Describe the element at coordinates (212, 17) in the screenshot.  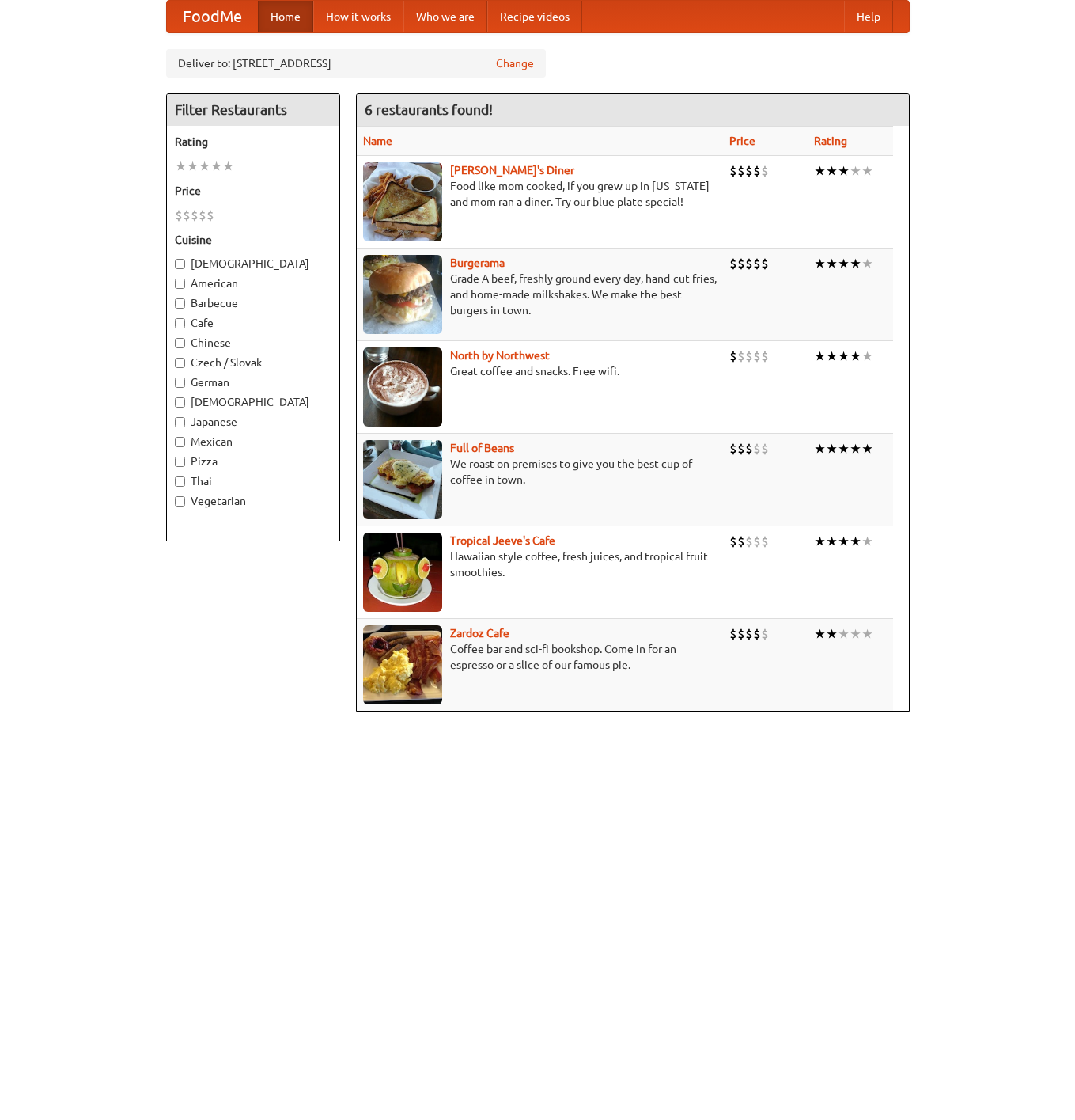
I see `a: FoodMe` at that location.